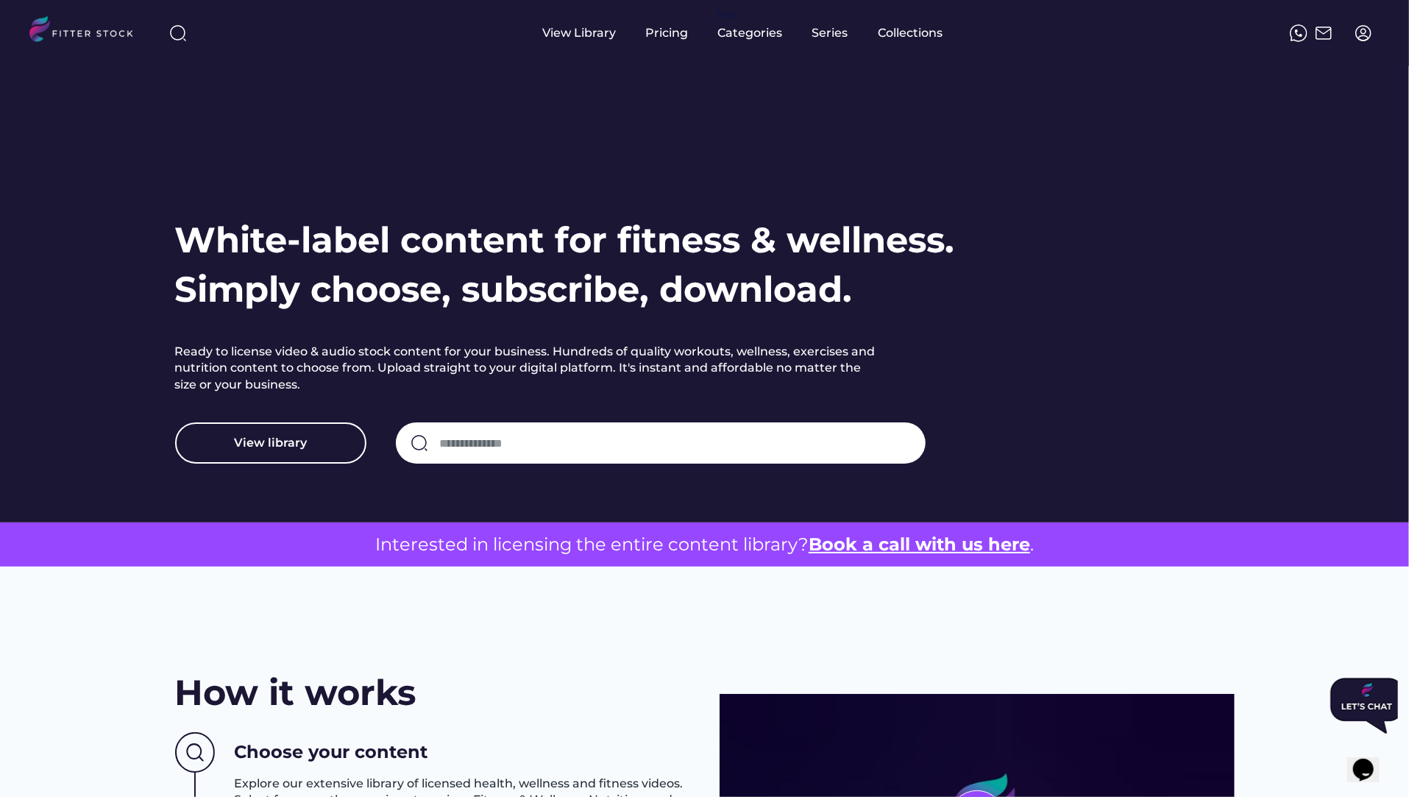  I want to click on div: Pricing, so click(667, 33).